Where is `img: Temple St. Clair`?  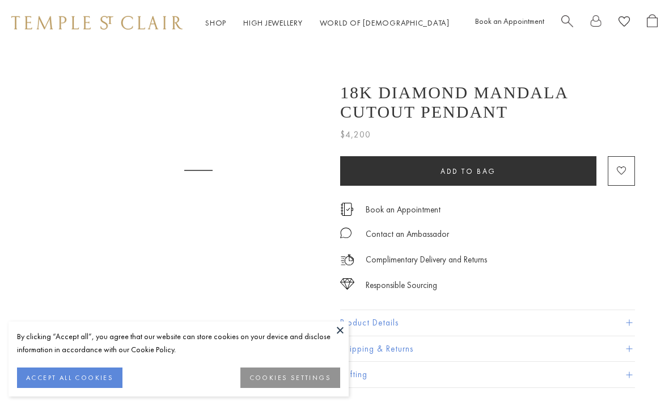 img: Temple St. Clair is located at coordinates (97, 23).